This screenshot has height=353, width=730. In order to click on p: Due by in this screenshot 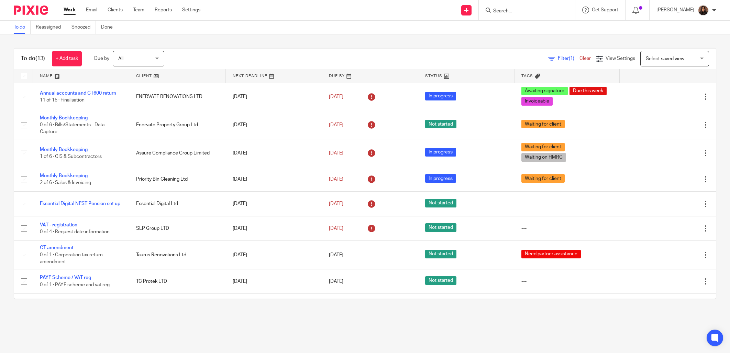, I will do `click(102, 58)`.